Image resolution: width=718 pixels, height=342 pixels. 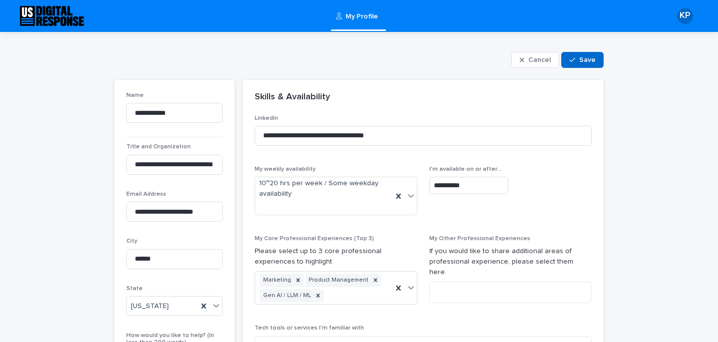 I want to click on p: Please select up to 3 core professional experiences to highlight, so click(x=336, y=257).